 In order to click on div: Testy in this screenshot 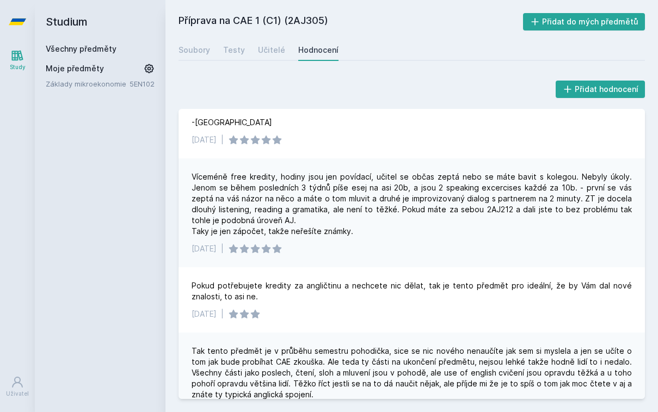, I will do `click(234, 50)`.